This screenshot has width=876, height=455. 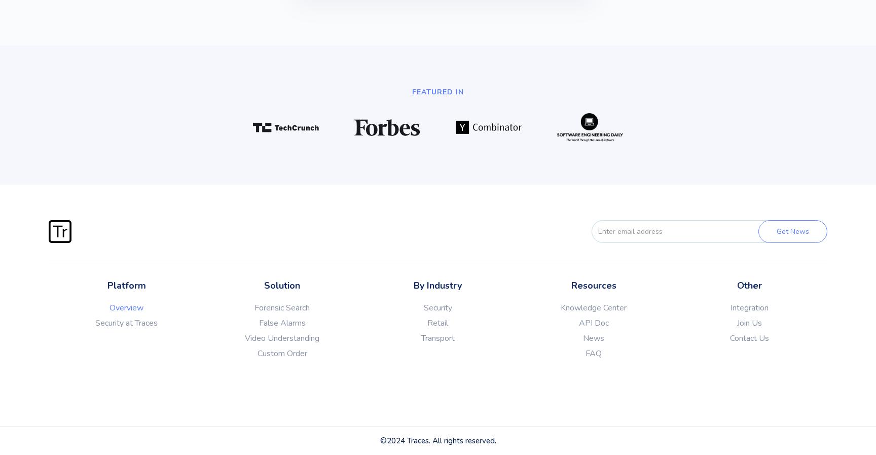 I want to click on a: Overview, so click(x=126, y=308).